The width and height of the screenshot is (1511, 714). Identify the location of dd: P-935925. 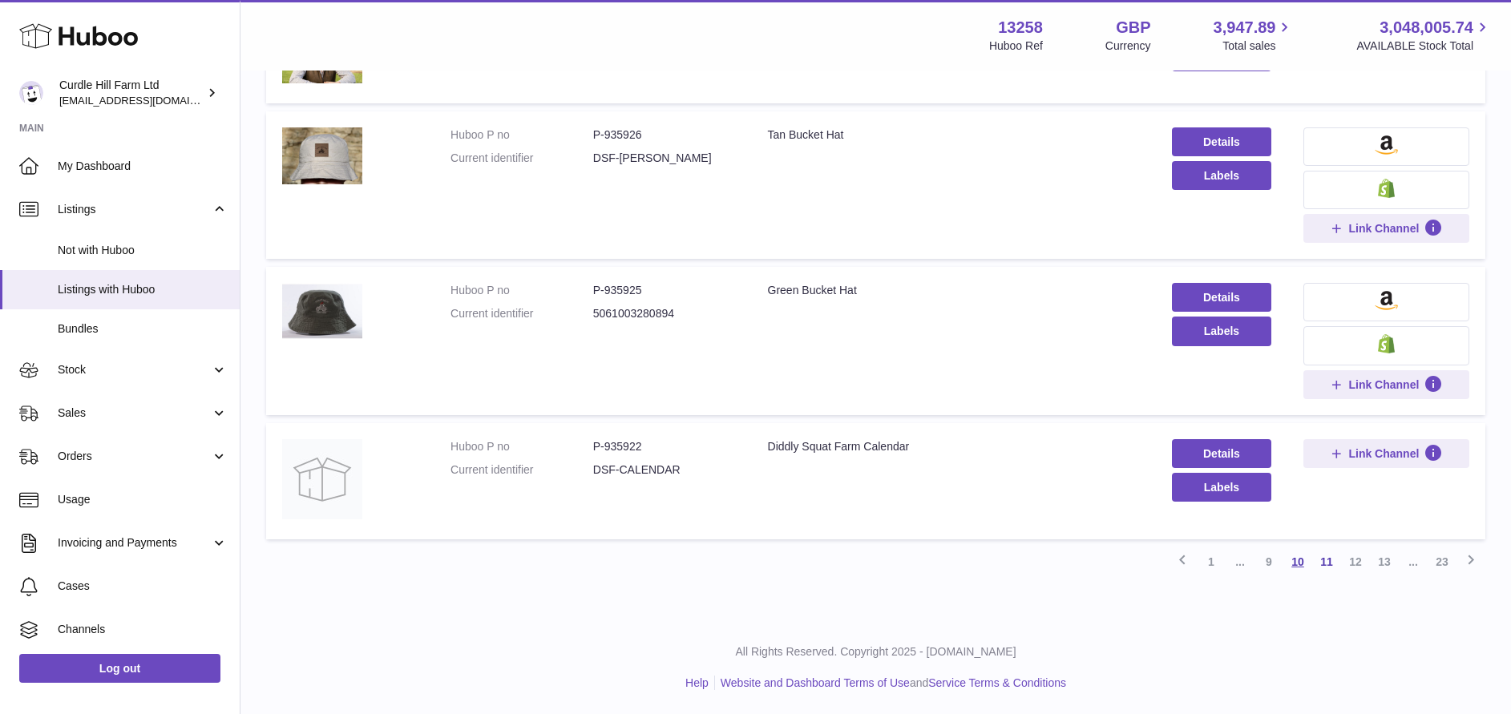
(665, 290).